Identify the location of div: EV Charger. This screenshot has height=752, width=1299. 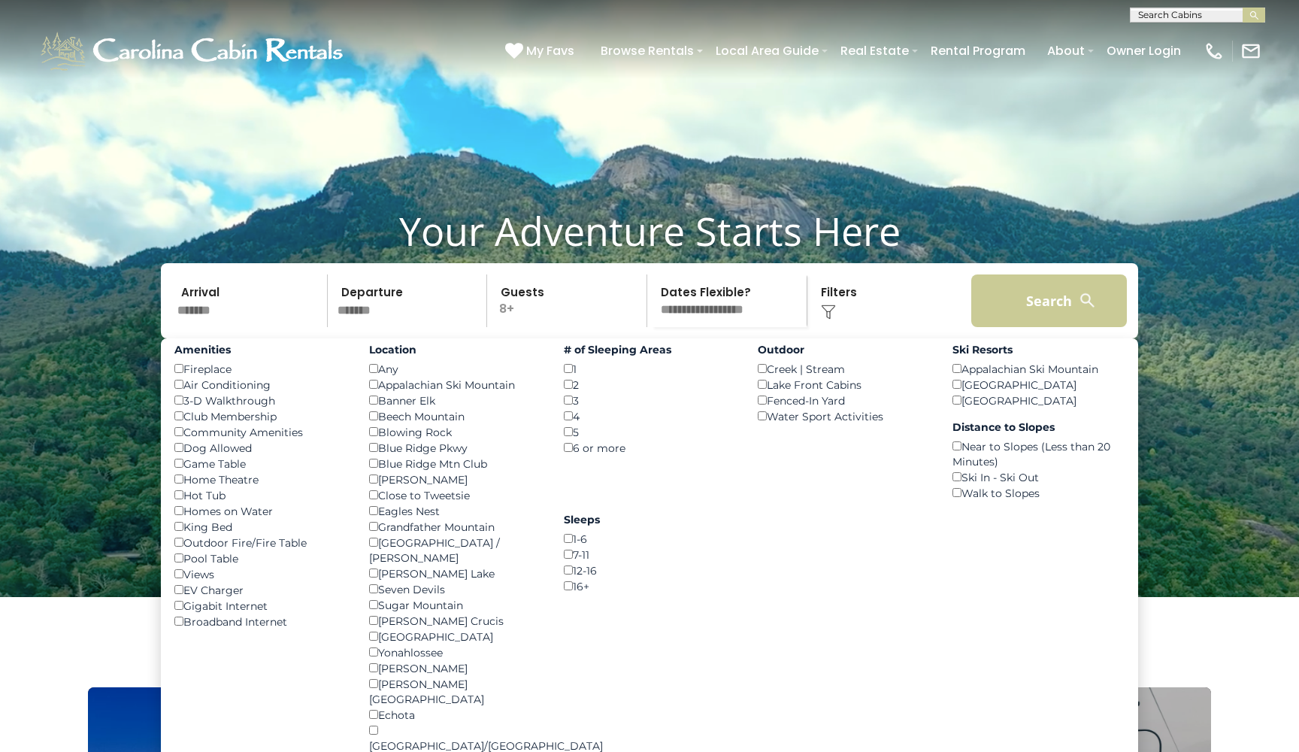
(260, 590).